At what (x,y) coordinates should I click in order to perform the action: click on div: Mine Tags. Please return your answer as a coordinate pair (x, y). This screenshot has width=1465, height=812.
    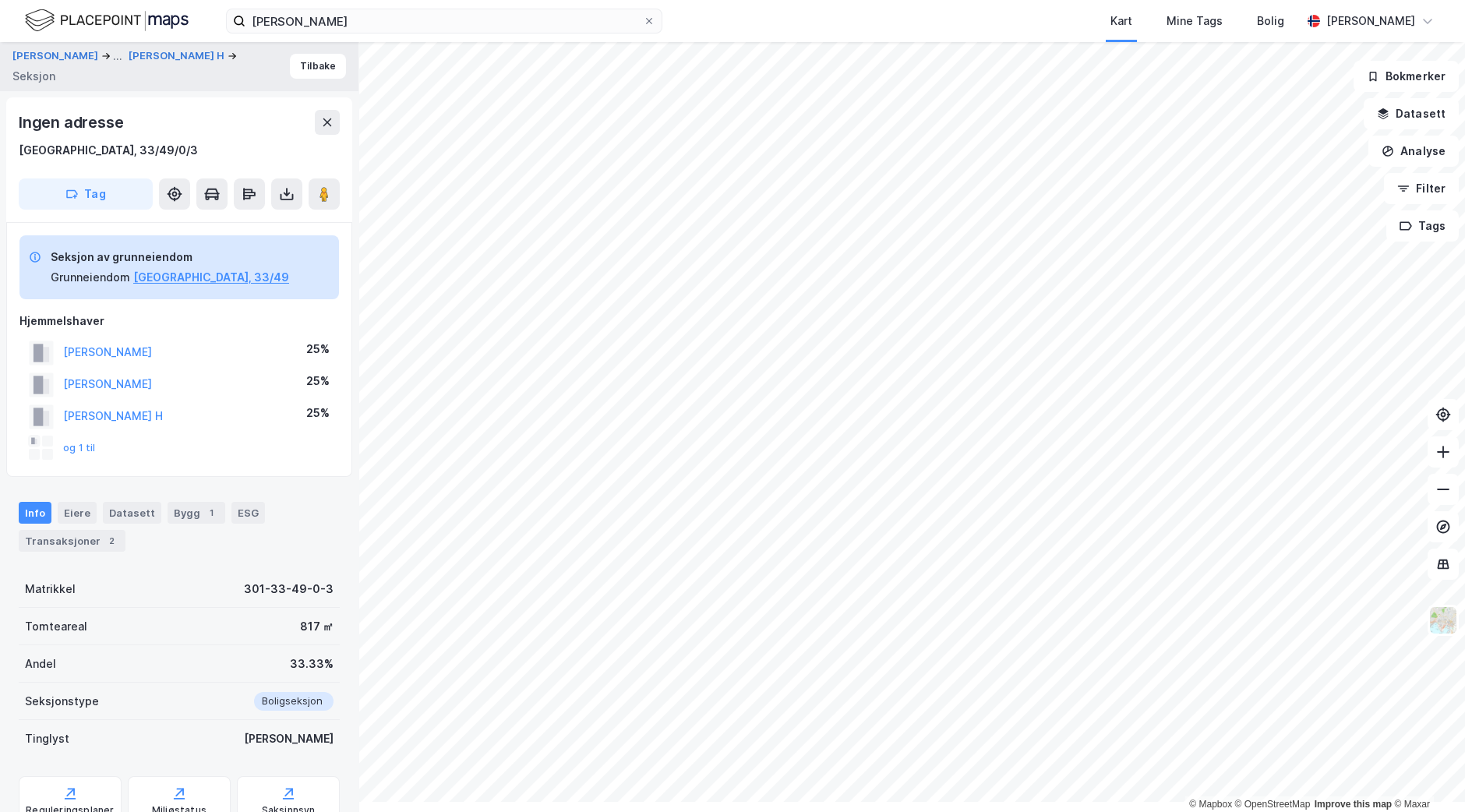
    Looking at the image, I should click on (1195, 21).